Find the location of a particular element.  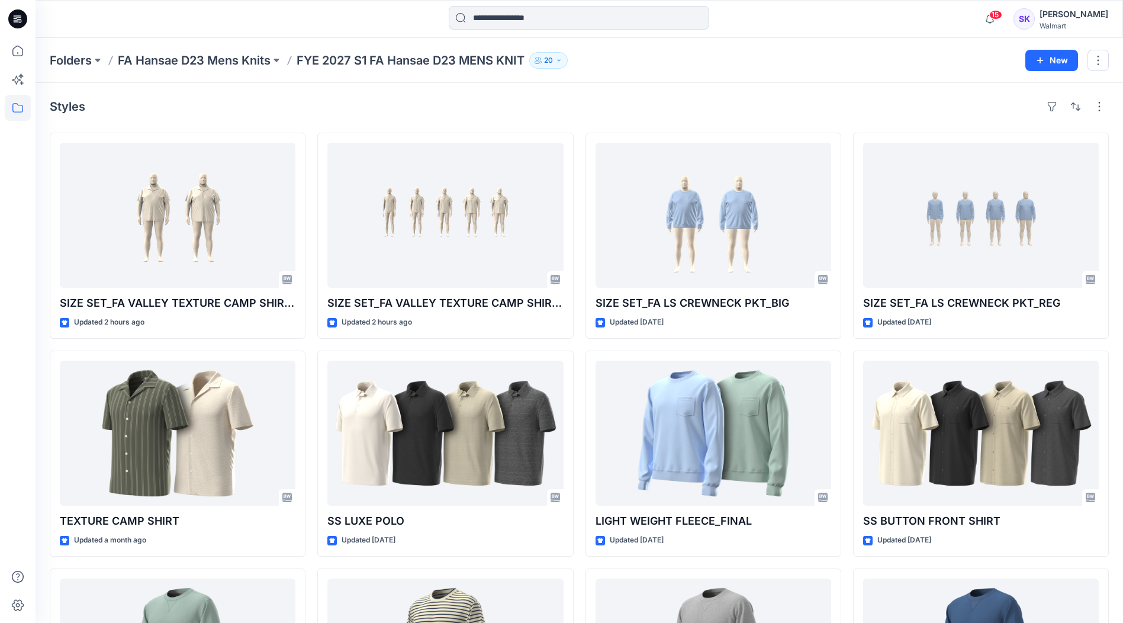

p: TEXTURE CAMP SHIRT is located at coordinates (178, 521).